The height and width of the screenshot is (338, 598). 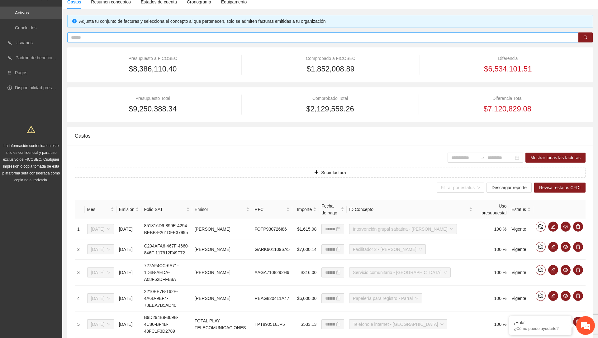 I want to click on td: REAG820411A47, so click(x=272, y=298).